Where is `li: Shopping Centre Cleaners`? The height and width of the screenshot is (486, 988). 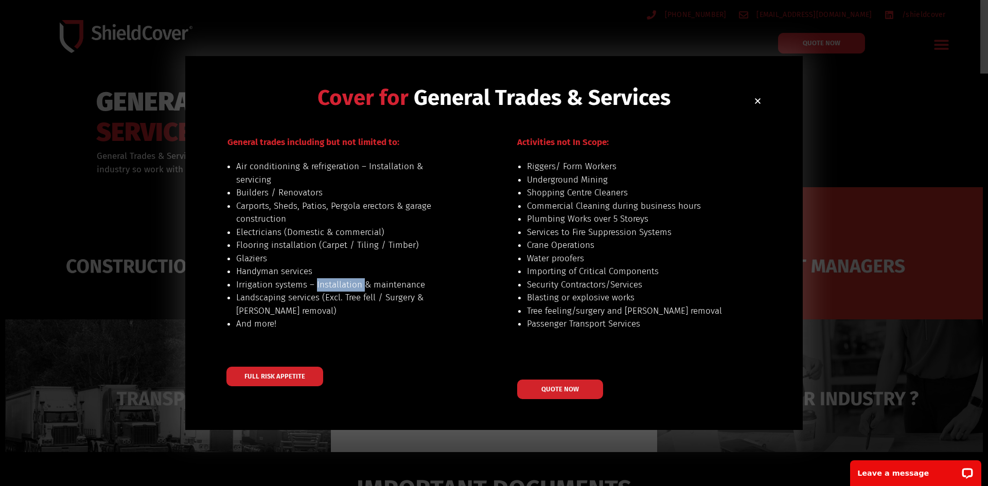
li: Shopping Centre Cleaners is located at coordinates (634, 193).